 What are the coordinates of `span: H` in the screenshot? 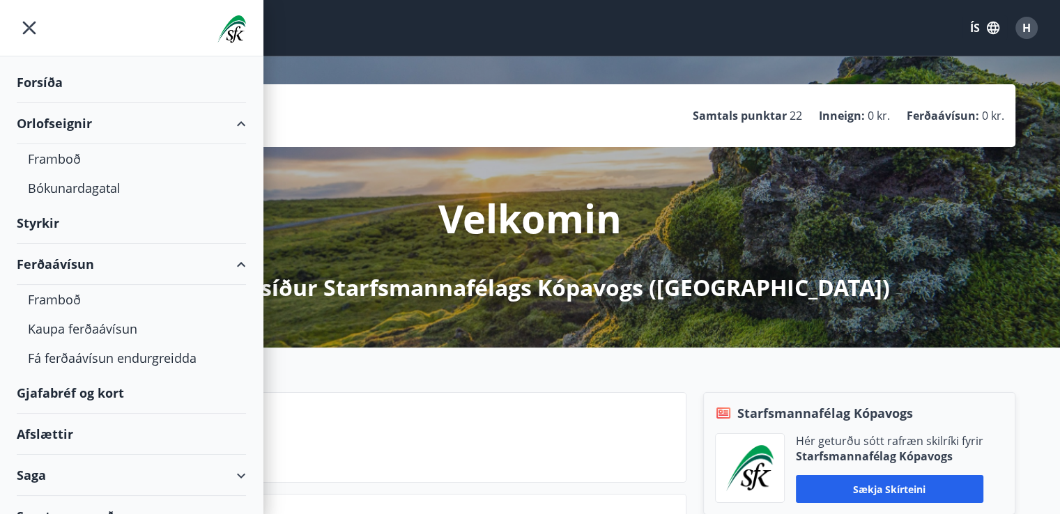 It's located at (1027, 28).